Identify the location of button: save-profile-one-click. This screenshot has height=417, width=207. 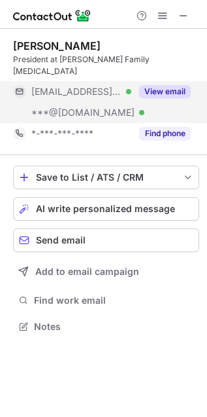
(106, 177).